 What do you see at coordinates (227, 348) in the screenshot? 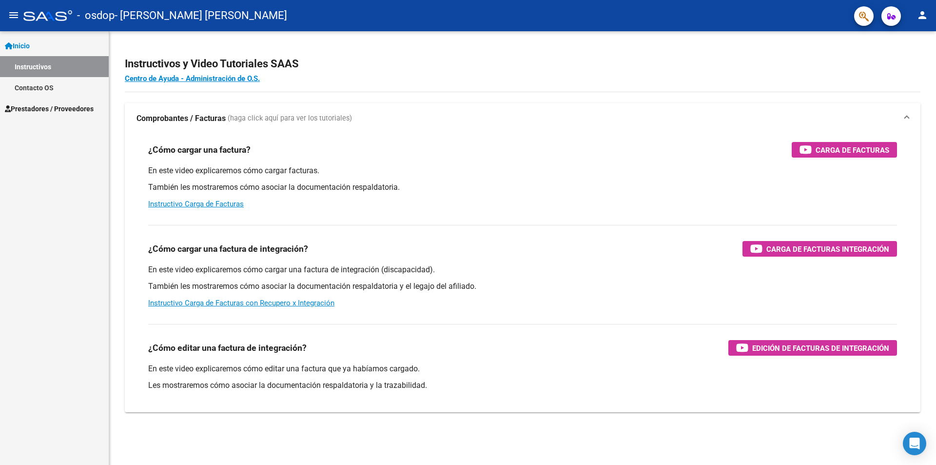
I see `h3: ¿Cómo editar una factura de integración?` at bounding box center [227, 348].